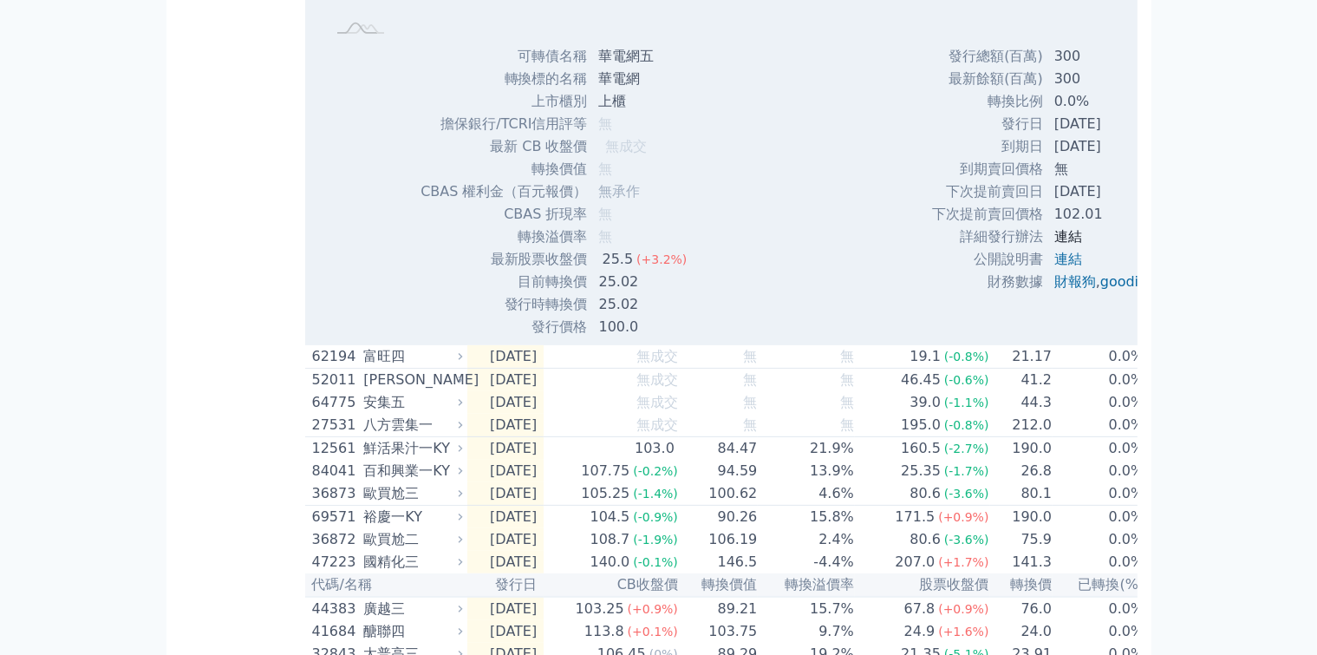 The height and width of the screenshot is (655, 1317). What do you see at coordinates (645, 282) in the screenshot?
I see `td: 25.02` at bounding box center [645, 282].